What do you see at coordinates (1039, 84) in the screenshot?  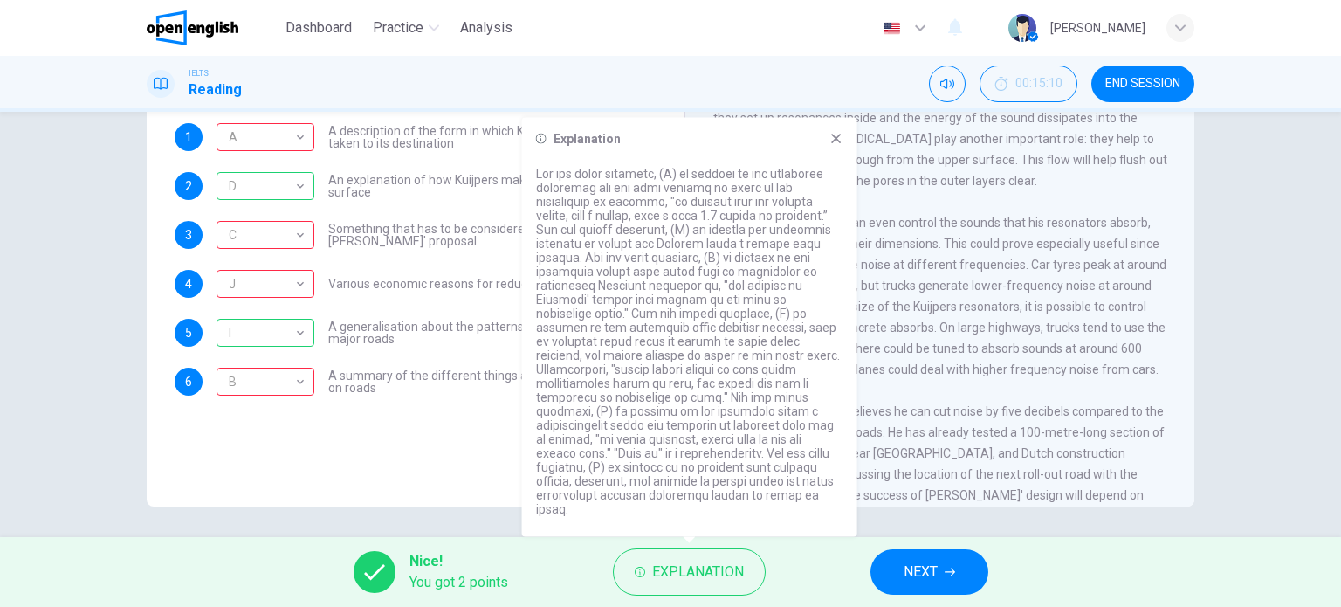 I see `span: 00:15:10` at bounding box center [1039, 84].